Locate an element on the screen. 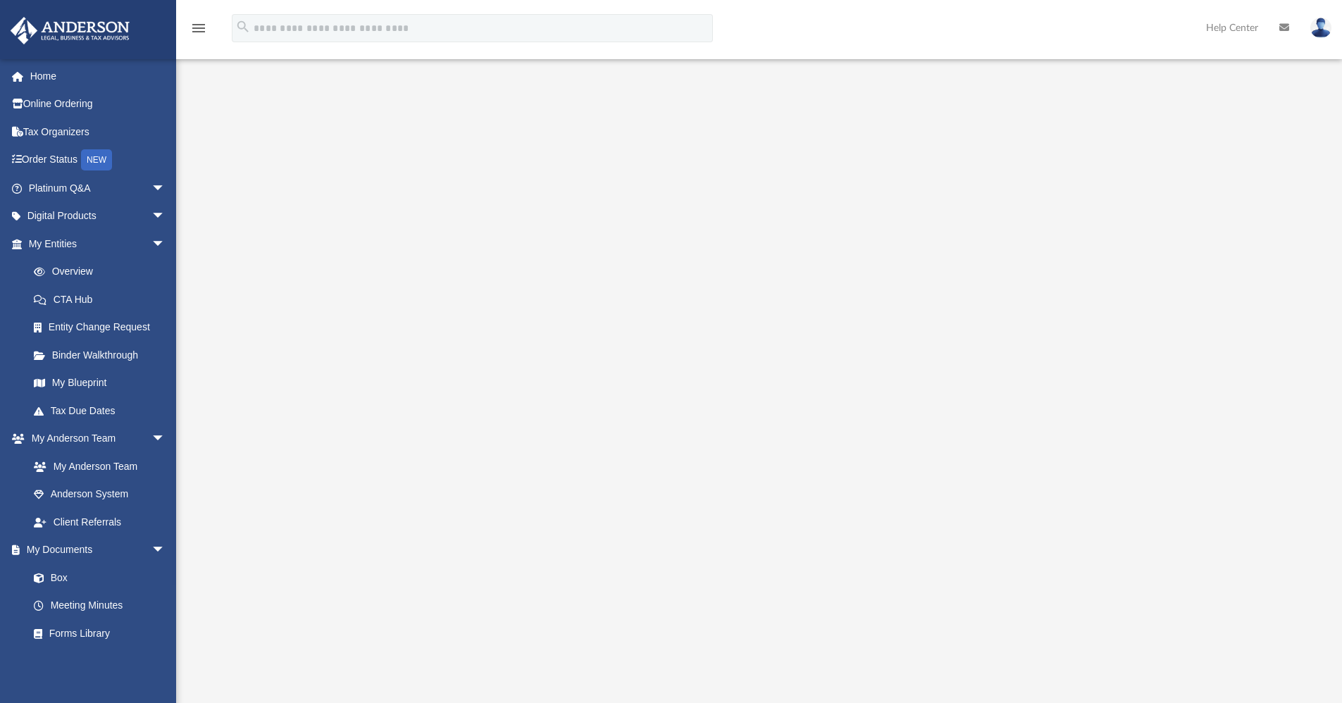 The image size is (1342, 703). a: menu is located at coordinates (199, 32).